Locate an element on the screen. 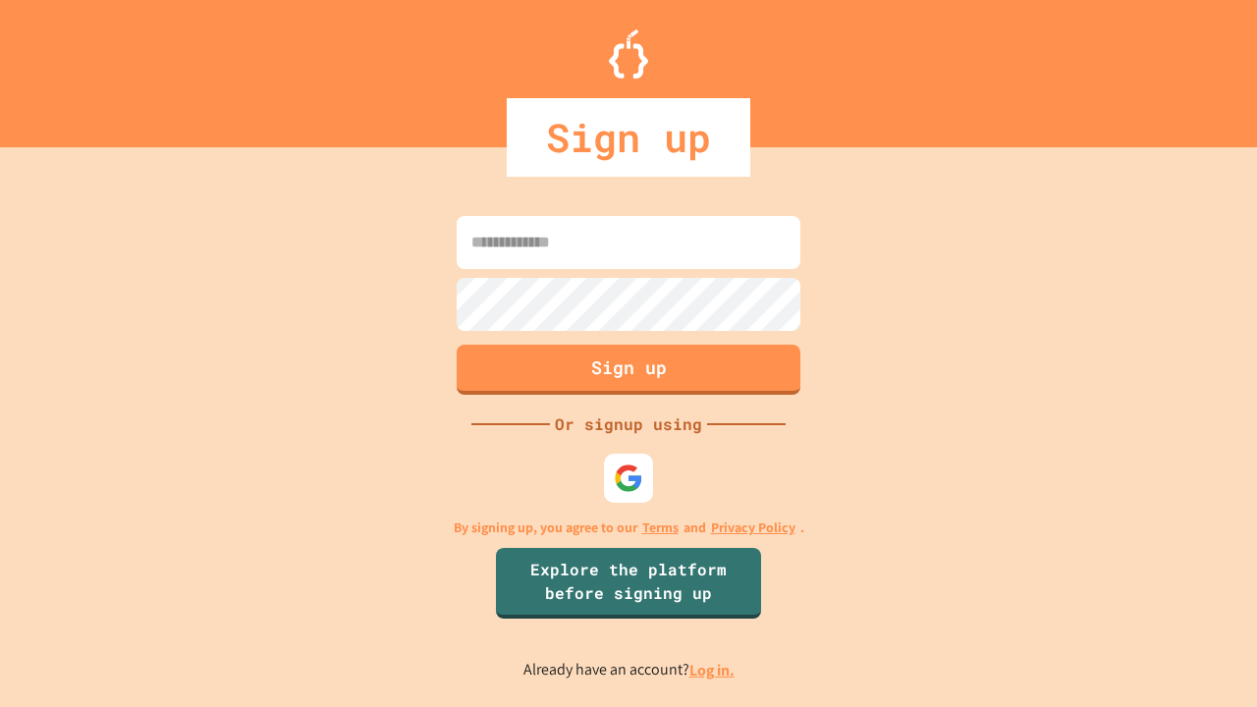  a: Privacy Policy is located at coordinates (753, 527).